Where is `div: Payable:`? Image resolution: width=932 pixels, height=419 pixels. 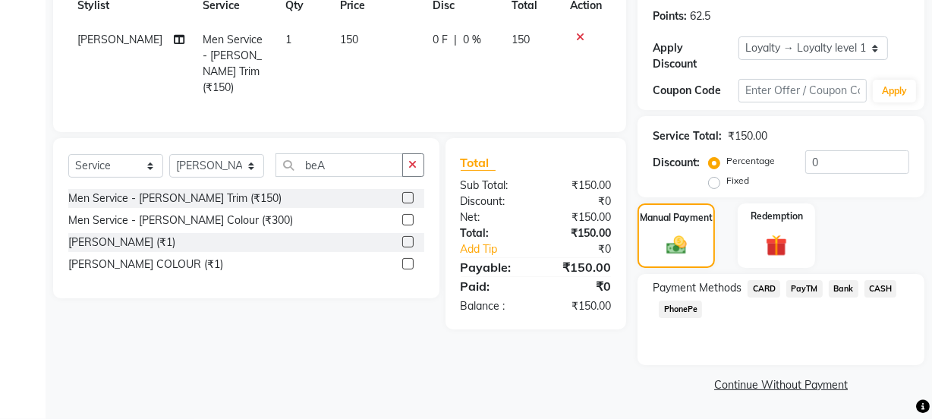
div: Payable: is located at coordinates (492, 267).